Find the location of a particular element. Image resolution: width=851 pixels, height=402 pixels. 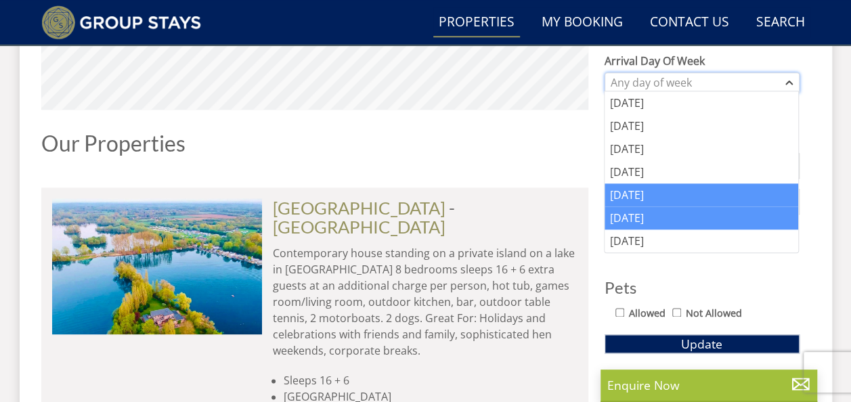

img: Group Stays is located at coordinates (121, 22).